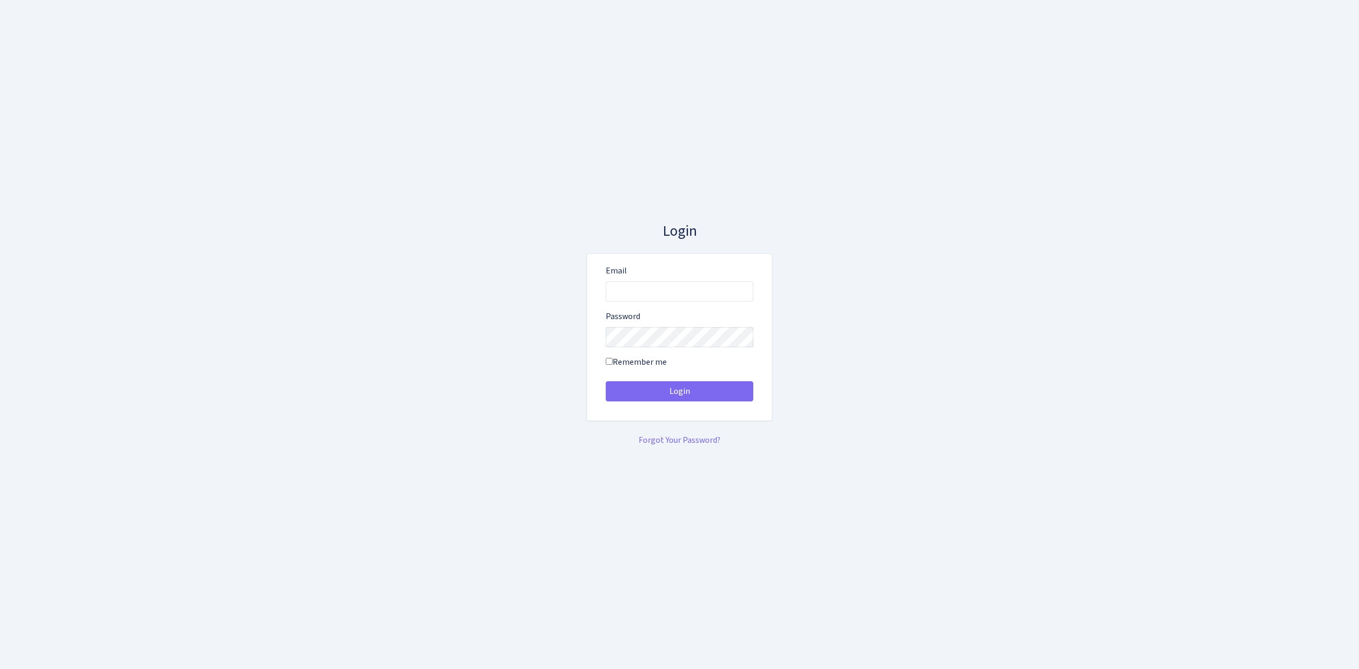 This screenshot has height=669, width=1359. I want to click on input: Remember me, so click(609, 361).